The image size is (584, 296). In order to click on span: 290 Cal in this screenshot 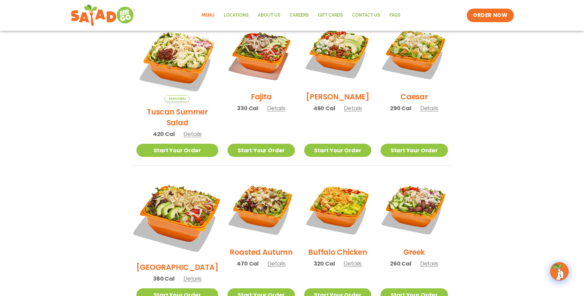, I will do `click(400, 108)`.